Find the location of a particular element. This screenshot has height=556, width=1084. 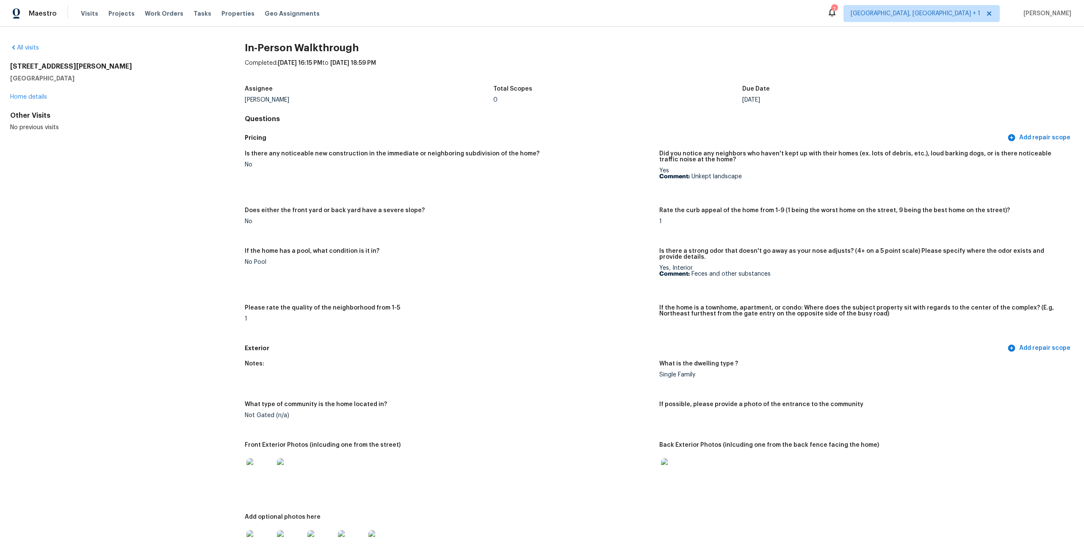

span: Projects is located at coordinates (121, 14).